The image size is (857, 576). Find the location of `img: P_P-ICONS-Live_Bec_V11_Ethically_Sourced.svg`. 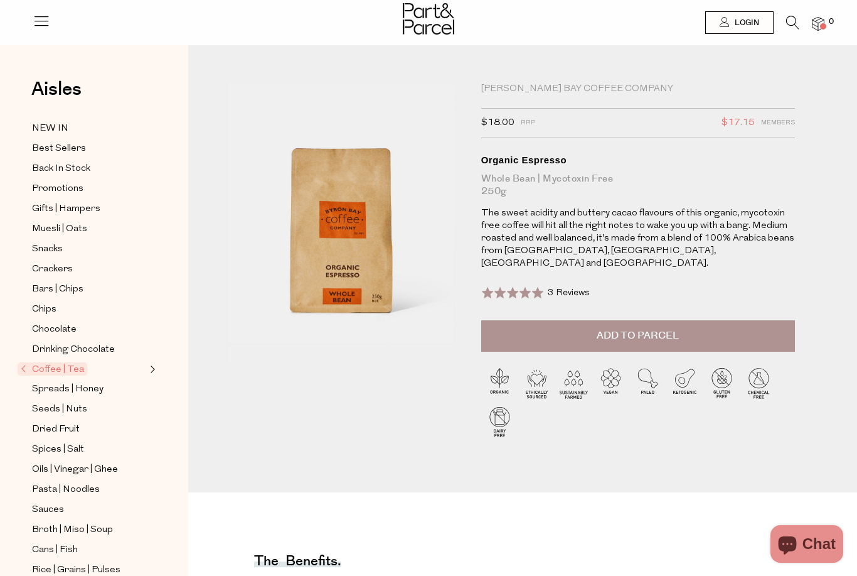

img: P_P-ICONS-Live_Bec_V11_Ethically_Sourced.svg is located at coordinates (537, 382).